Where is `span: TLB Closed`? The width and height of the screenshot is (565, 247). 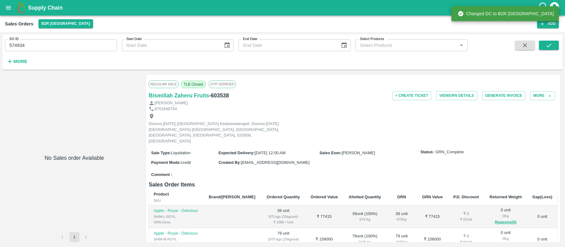
span: TLB Closed is located at coordinates (193, 84).